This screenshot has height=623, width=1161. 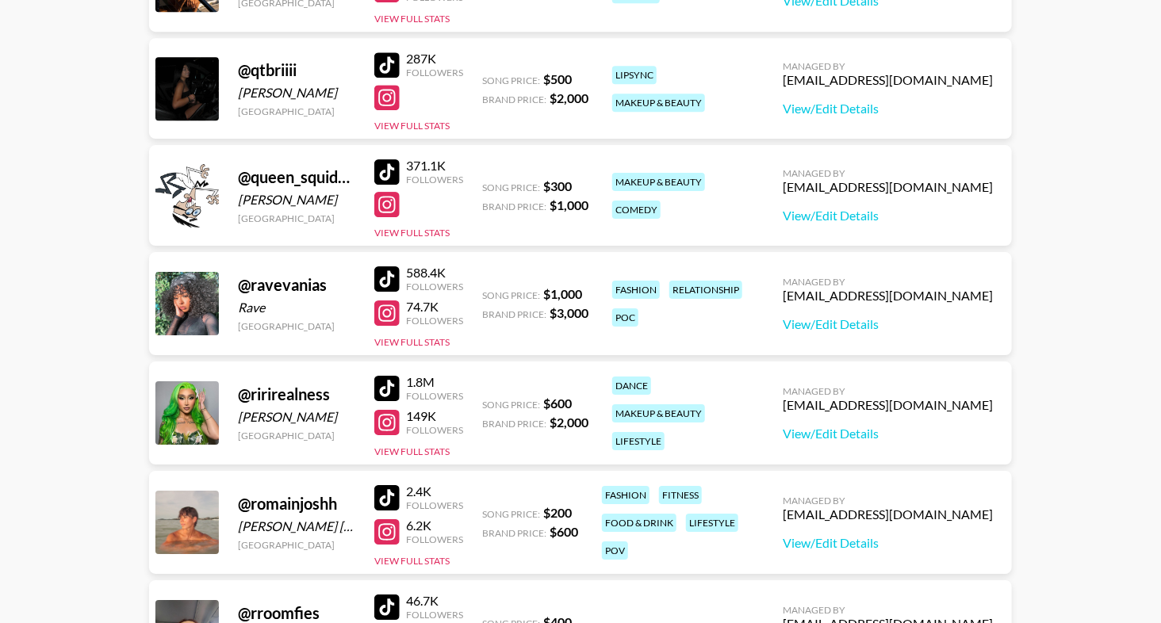 I want to click on div: poc, so click(x=625, y=317).